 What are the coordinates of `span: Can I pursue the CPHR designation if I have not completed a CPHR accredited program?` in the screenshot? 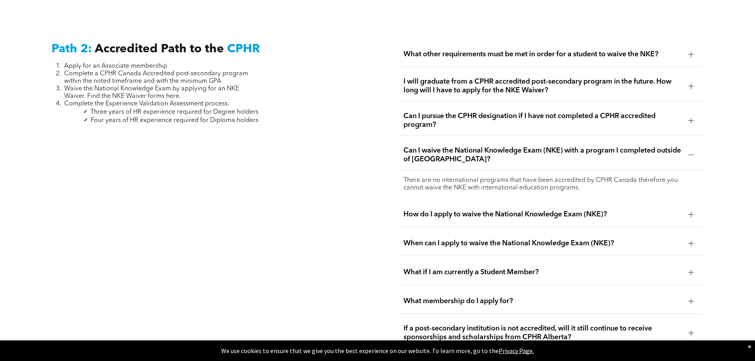 It's located at (543, 121).